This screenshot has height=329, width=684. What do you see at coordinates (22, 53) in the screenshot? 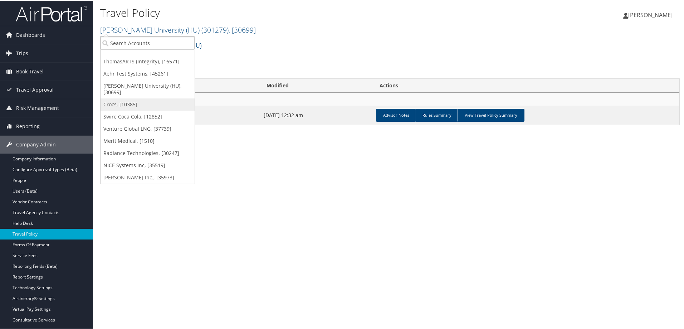
I see `span: Trips` at bounding box center [22, 53].